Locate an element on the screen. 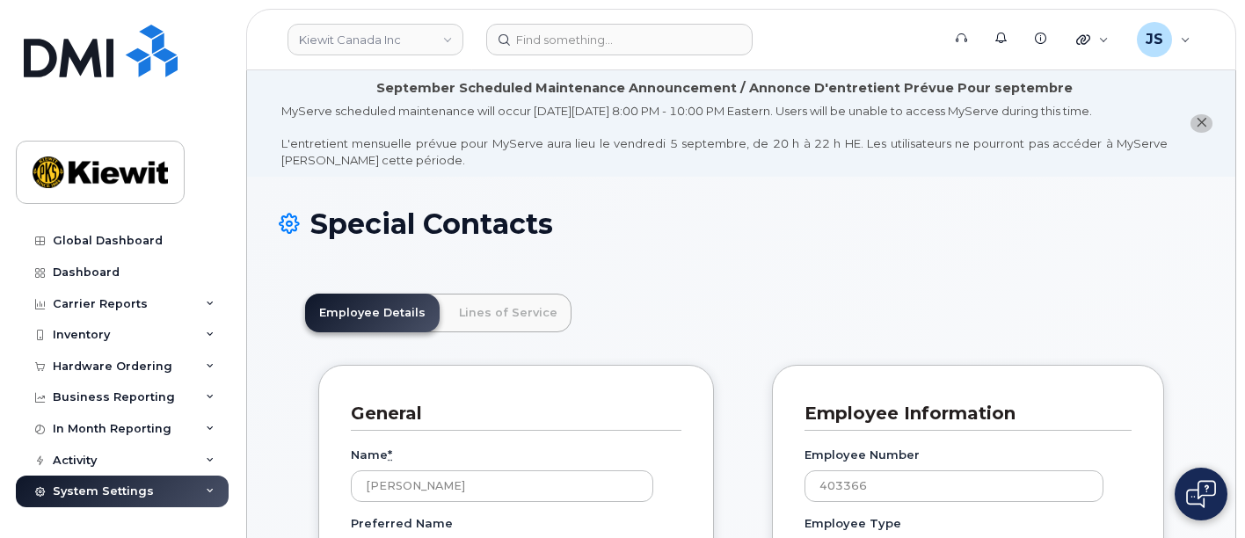 This screenshot has height=538, width=1245. label: Preferred Name is located at coordinates (402, 523).